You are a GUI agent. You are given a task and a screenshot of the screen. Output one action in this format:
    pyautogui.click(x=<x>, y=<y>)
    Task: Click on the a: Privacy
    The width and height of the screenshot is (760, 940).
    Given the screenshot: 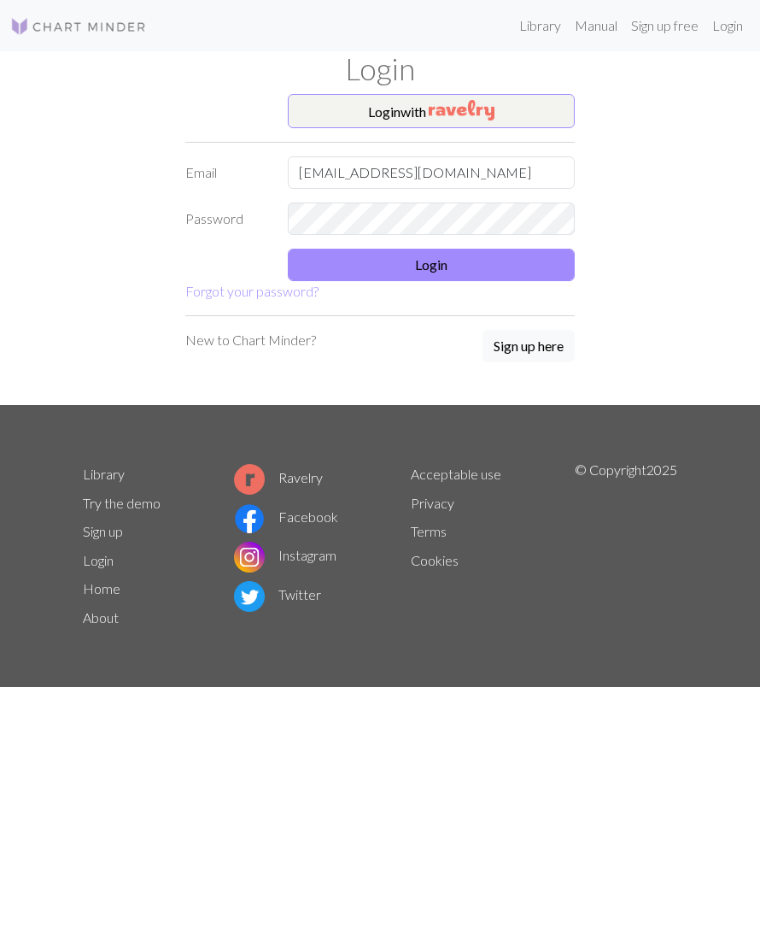 What is the action you would take?
    pyautogui.click(x=432, y=502)
    